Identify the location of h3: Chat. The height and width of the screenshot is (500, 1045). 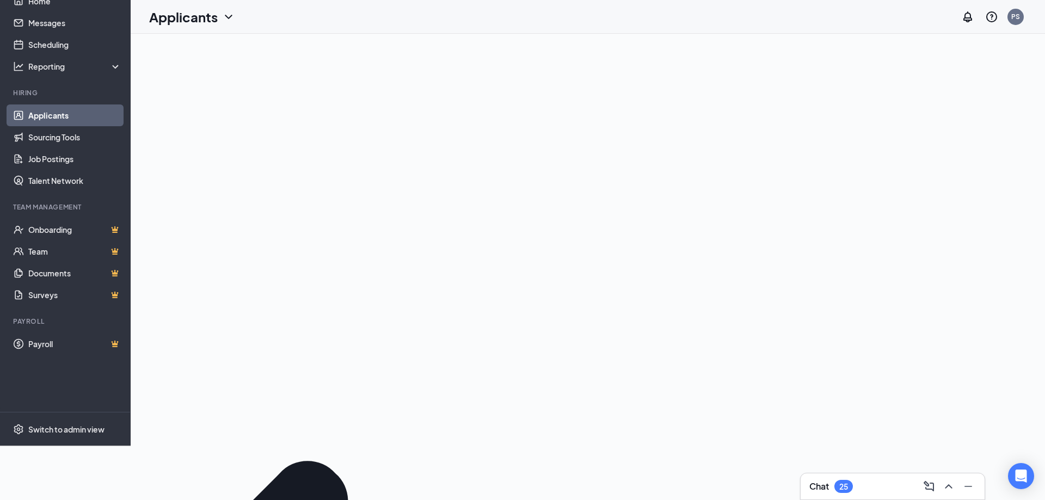
(819, 486).